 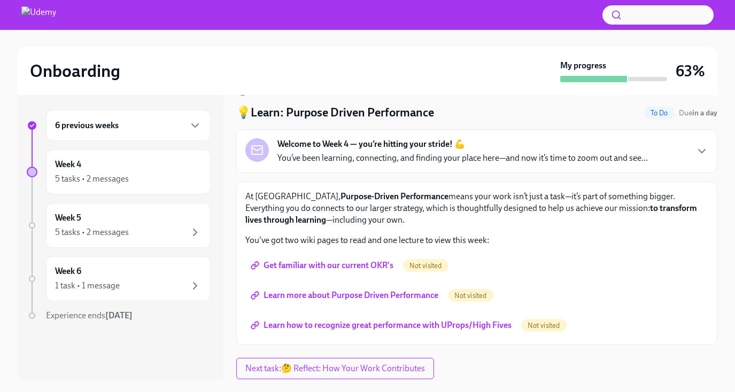 What do you see at coordinates (690, 71) in the screenshot?
I see `h3: 63%` at bounding box center [690, 71].